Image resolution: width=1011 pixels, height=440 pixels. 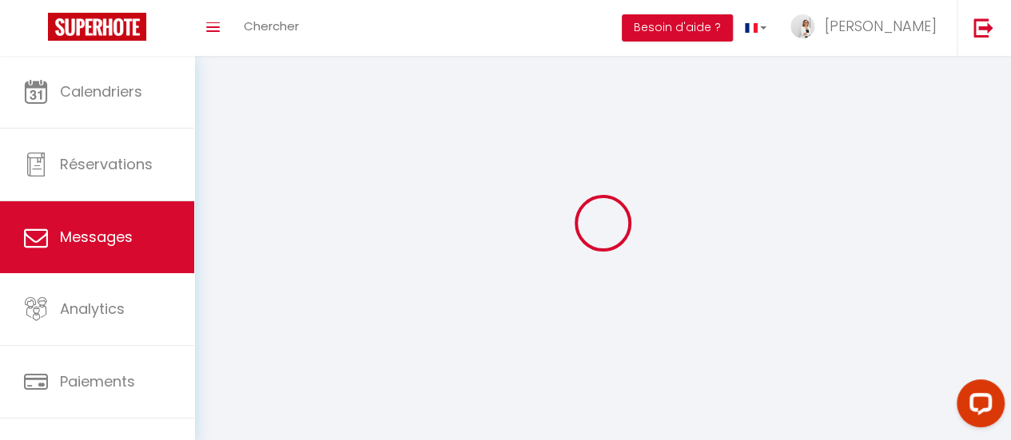 What do you see at coordinates (983, 27) in the screenshot?
I see `img: logout` at bounding box center [983, 27].